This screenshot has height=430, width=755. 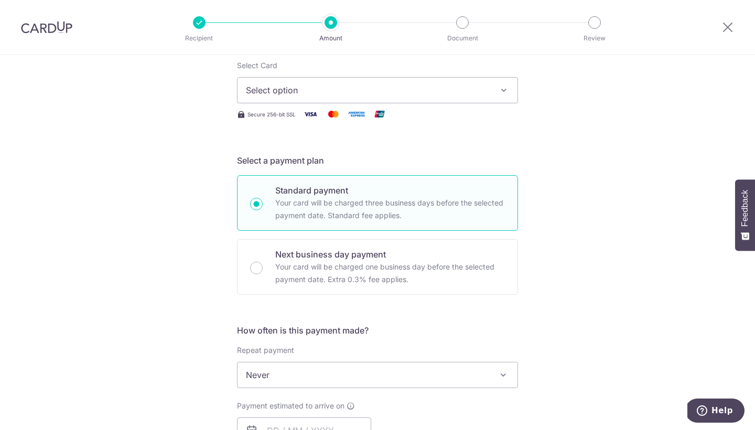 I want to click on p: Document, so click(x=463, y=38).